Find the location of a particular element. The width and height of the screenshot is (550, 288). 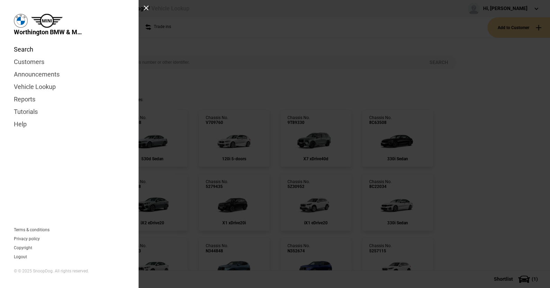

a: Tutorials is located at coordinates (69, 112).